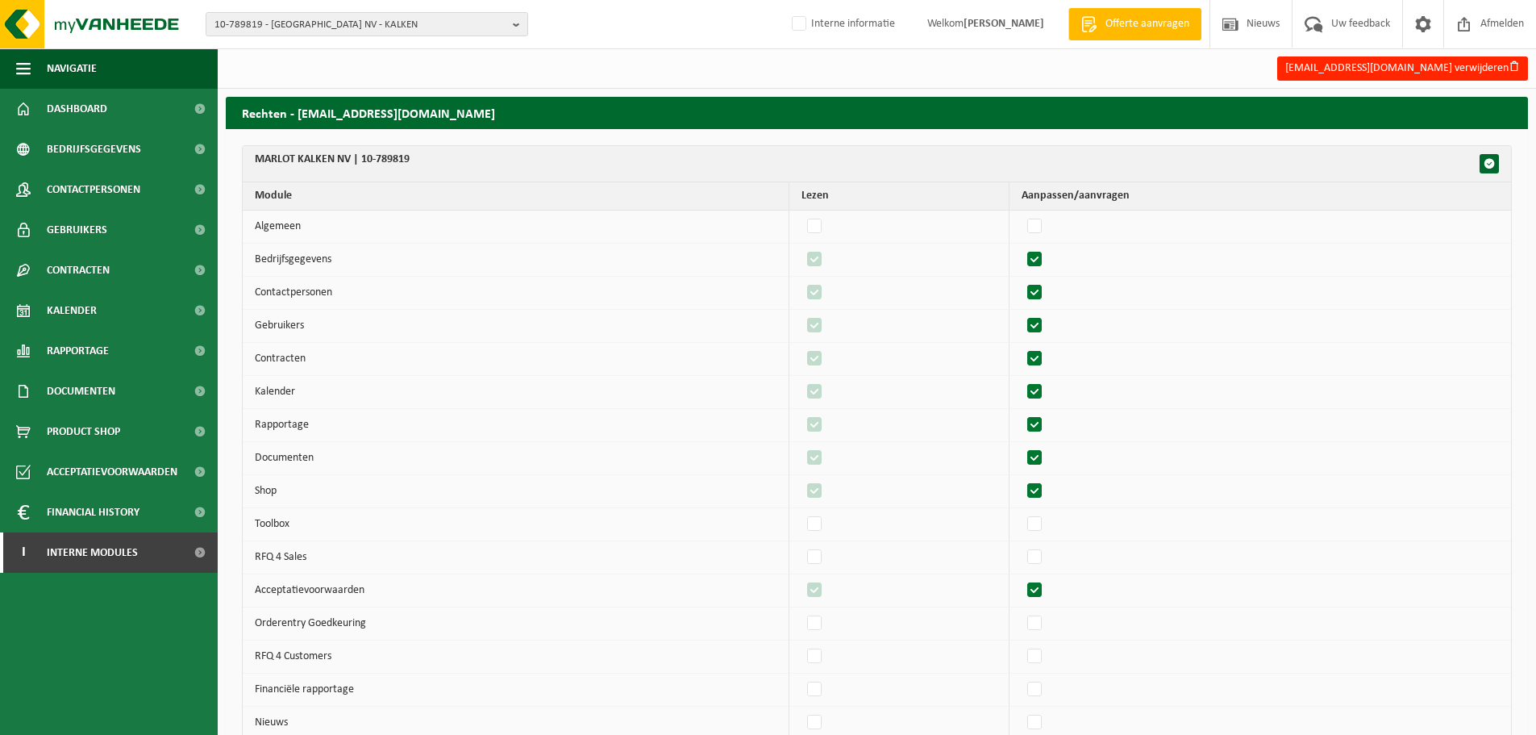  I want to click on label: Interne informatie, so click(842, 24).